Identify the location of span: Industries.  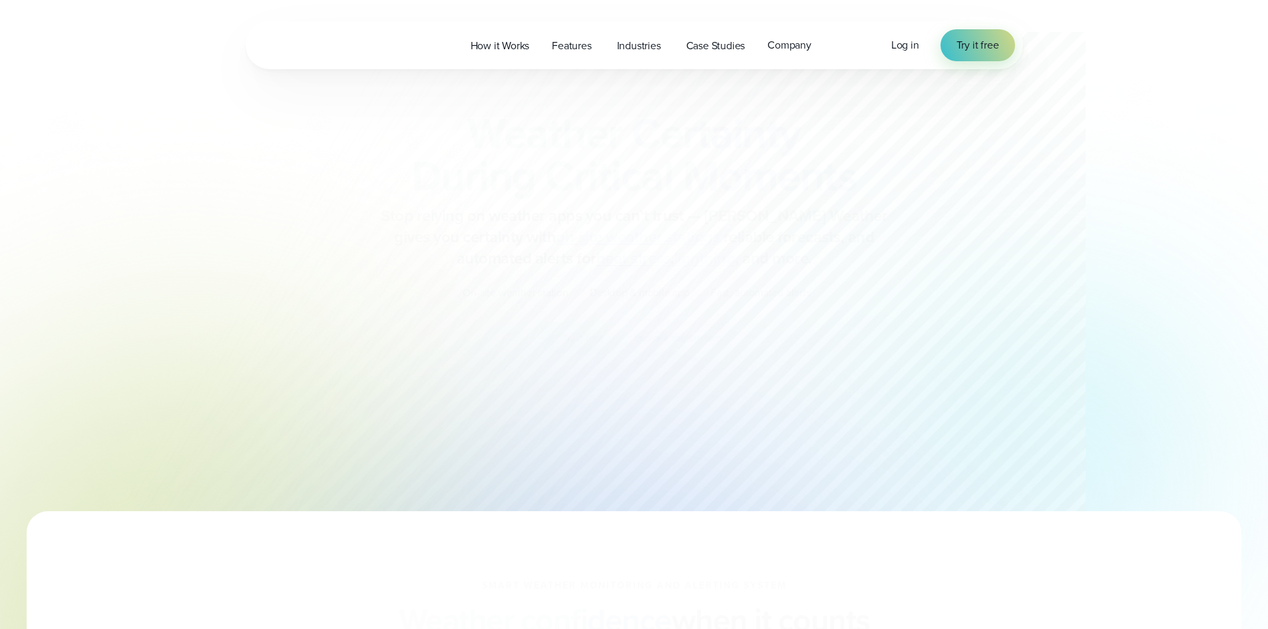
(639, 46).